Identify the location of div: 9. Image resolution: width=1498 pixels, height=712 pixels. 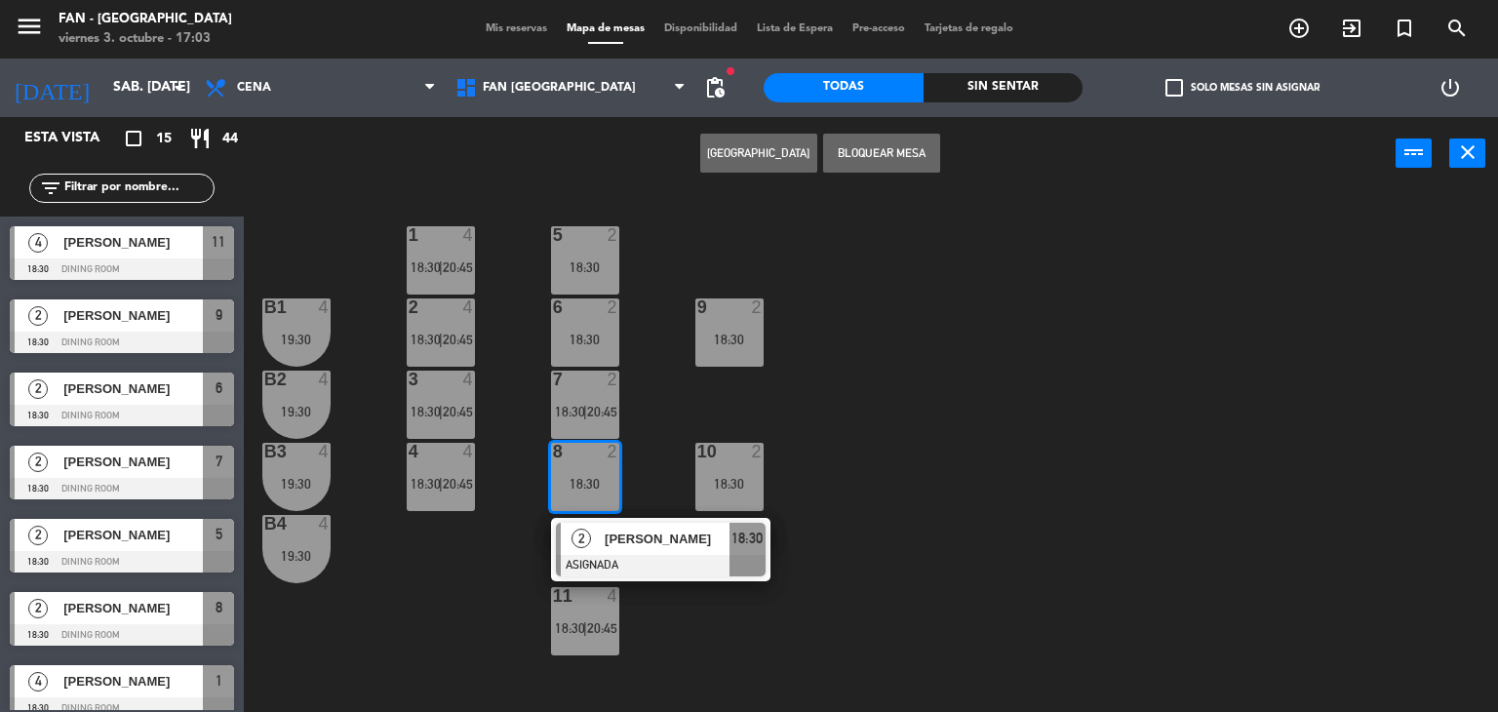
(697, 307).